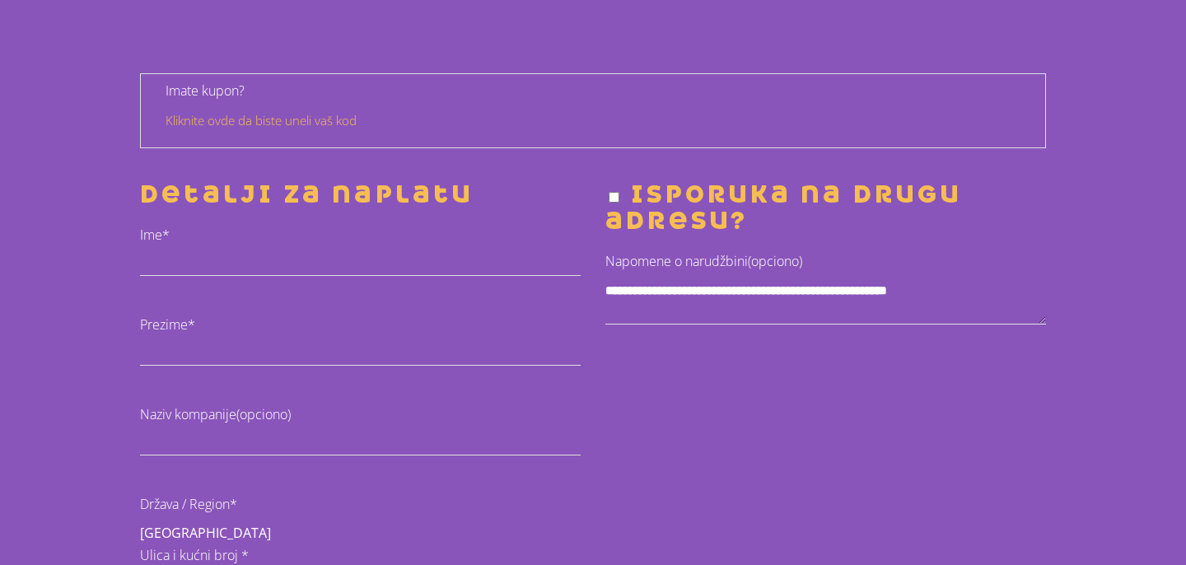 The height and width of the screenshot is (565, 1186). Describe the element at coordinates (593, 110) in the screenshot. I see `div: Imate kupon?` at that location.